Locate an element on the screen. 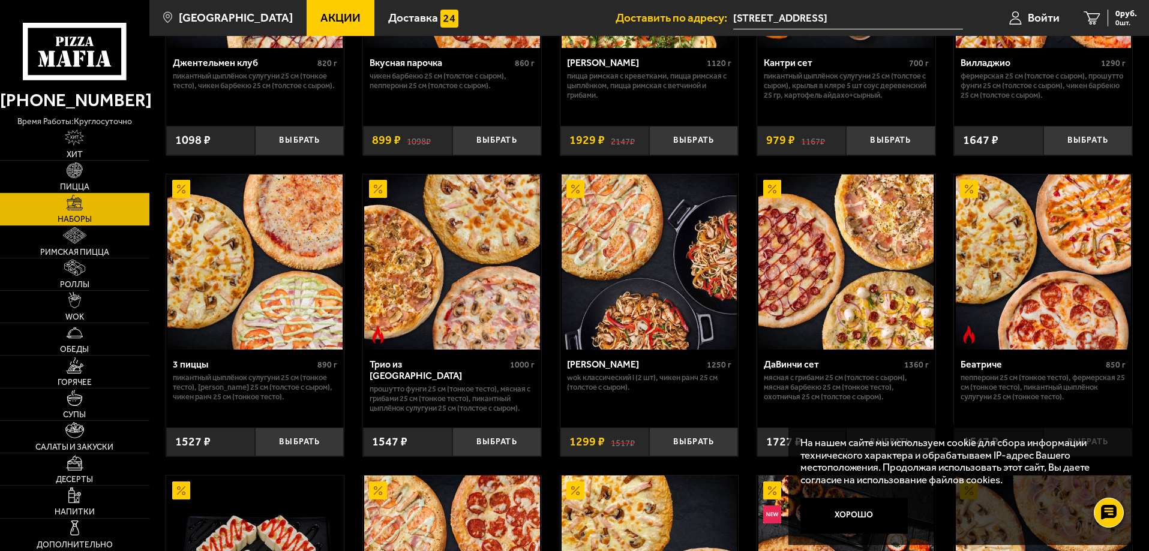 The image size is (1149, 551). img: Вилла Капри is located at coordinates (649, 262).